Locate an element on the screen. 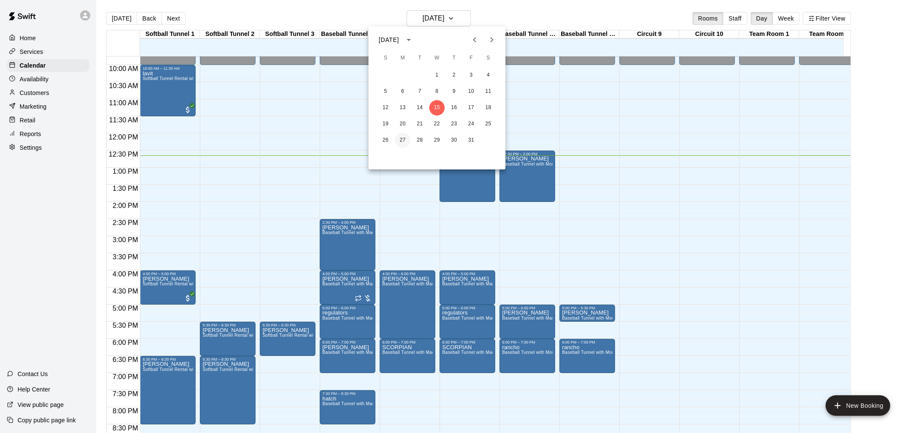 The width and height of the screenshot is (913, 433). button: 29 is located at coordinates (437, 140).